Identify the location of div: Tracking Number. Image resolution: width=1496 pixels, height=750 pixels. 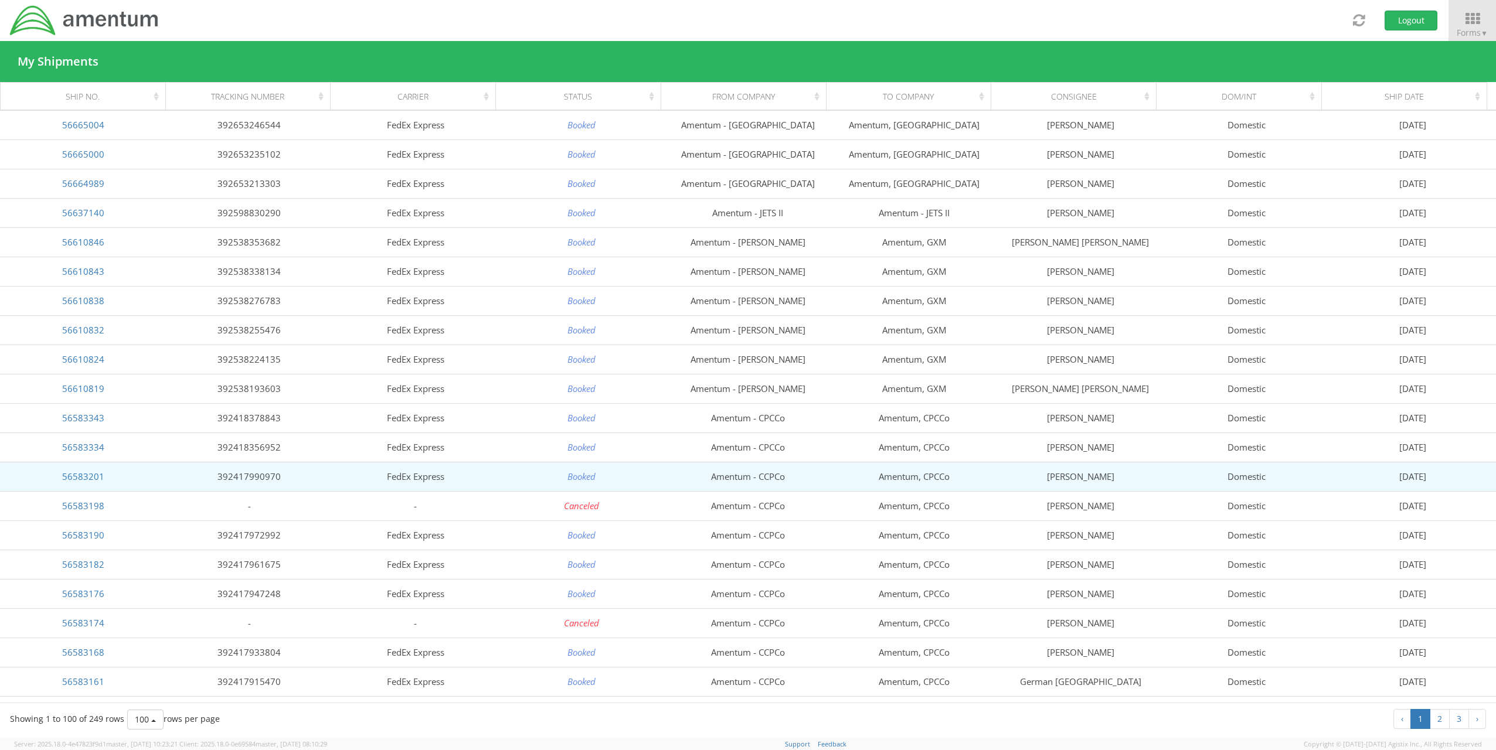
(251, 97).